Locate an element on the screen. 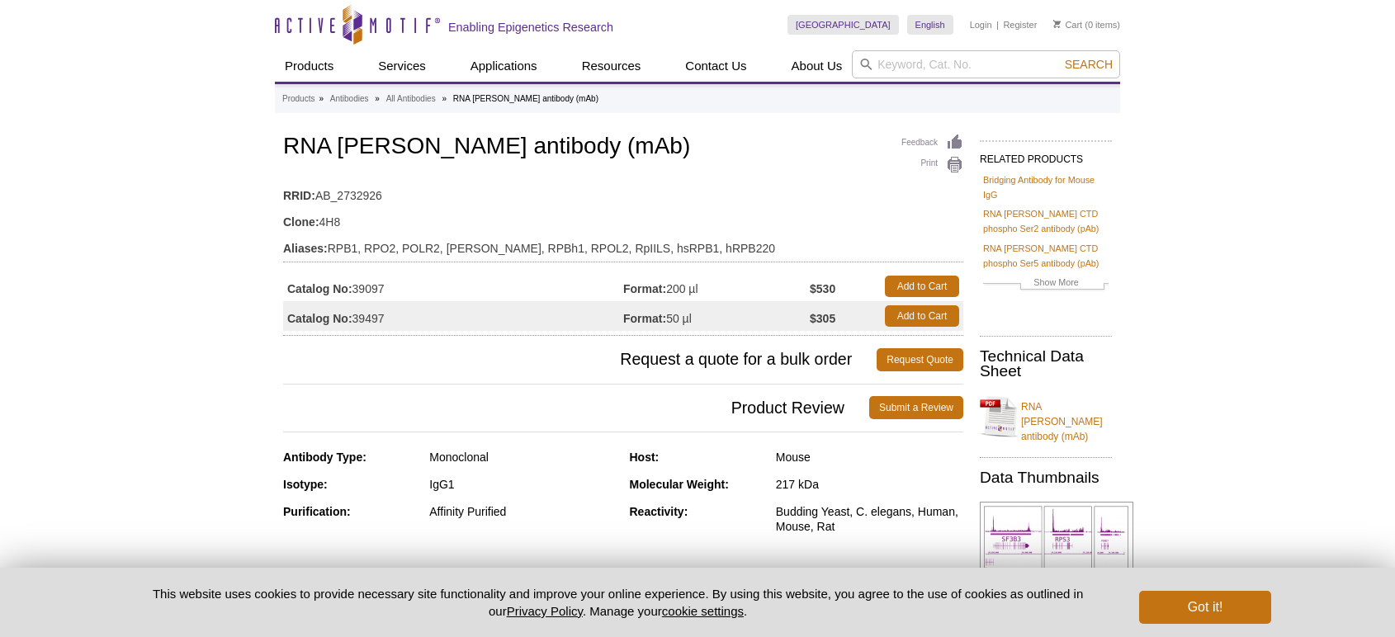 The image size is (1395, 637). td: 50 µl is located at coordinates (716, 316).